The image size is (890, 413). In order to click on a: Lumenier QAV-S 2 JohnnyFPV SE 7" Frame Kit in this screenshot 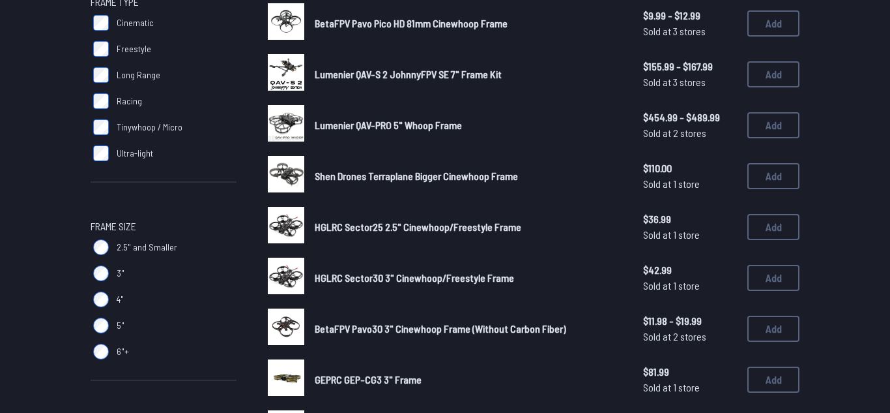, I will do `click(469, 74)`.